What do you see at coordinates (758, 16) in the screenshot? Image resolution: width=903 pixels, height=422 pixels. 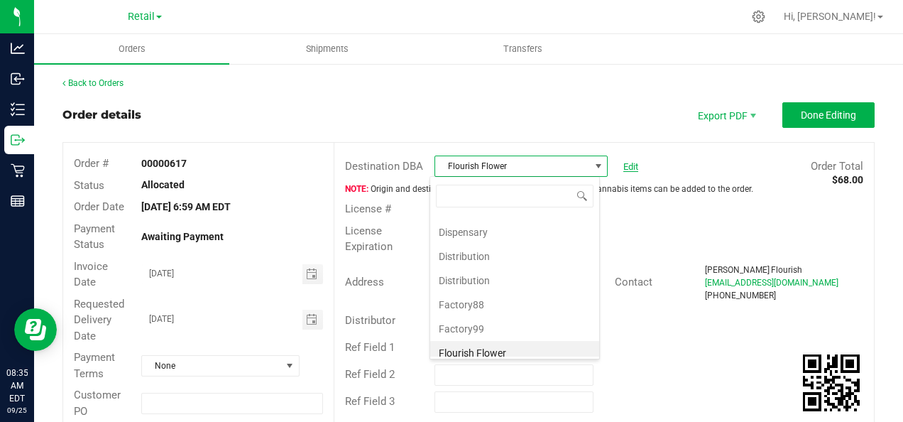 I see `div: Manage settings` at bounding box center [758, 16].